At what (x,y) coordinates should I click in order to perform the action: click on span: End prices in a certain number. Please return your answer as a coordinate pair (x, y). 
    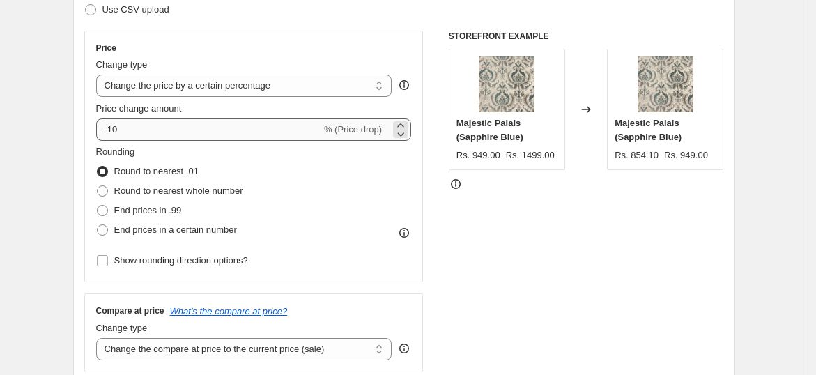
    Looking at the image, I should click on (176, 229).